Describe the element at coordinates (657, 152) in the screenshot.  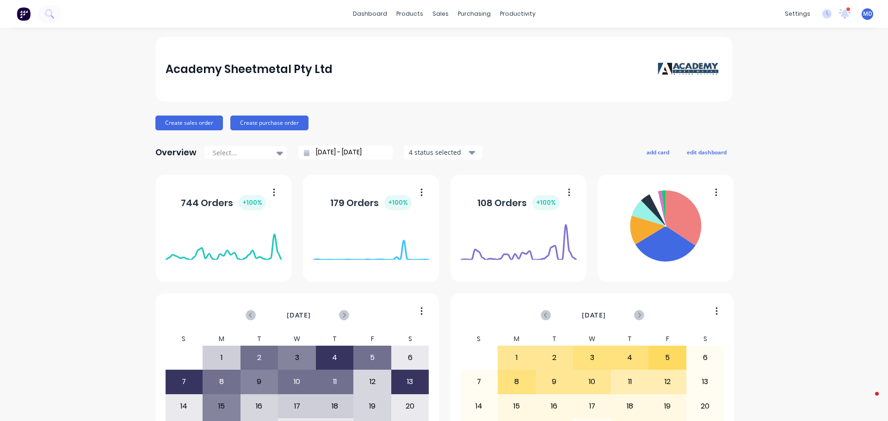
I see `button: add card` at that location.